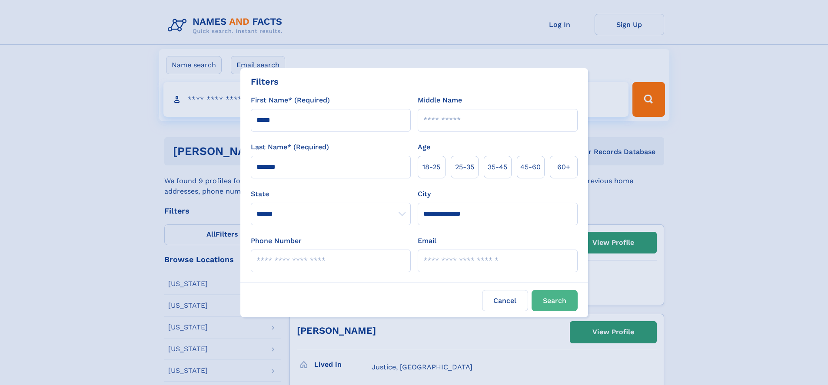 This screenshot has width=828, height=385. What do you see at coordinates (276, 241) in the screenshot?
I see `label: Phone Number` at bounding box center [276, 241].